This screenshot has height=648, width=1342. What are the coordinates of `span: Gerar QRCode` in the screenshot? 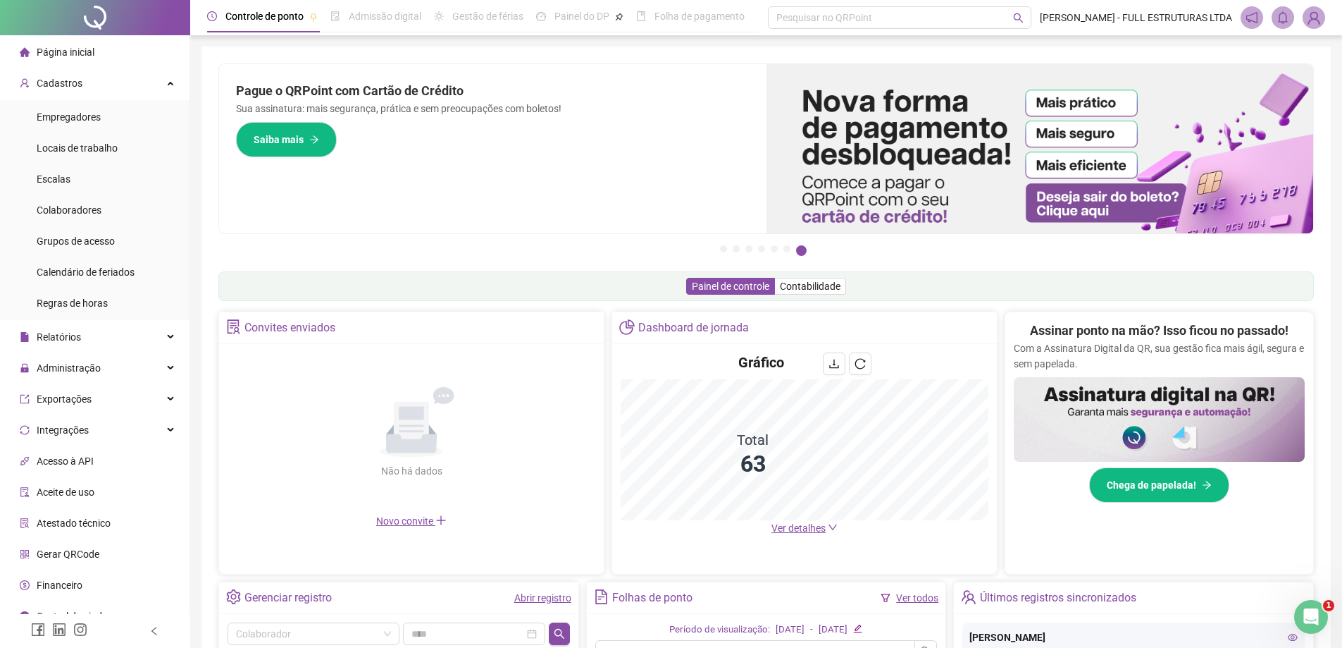 It's located at (68, 554).